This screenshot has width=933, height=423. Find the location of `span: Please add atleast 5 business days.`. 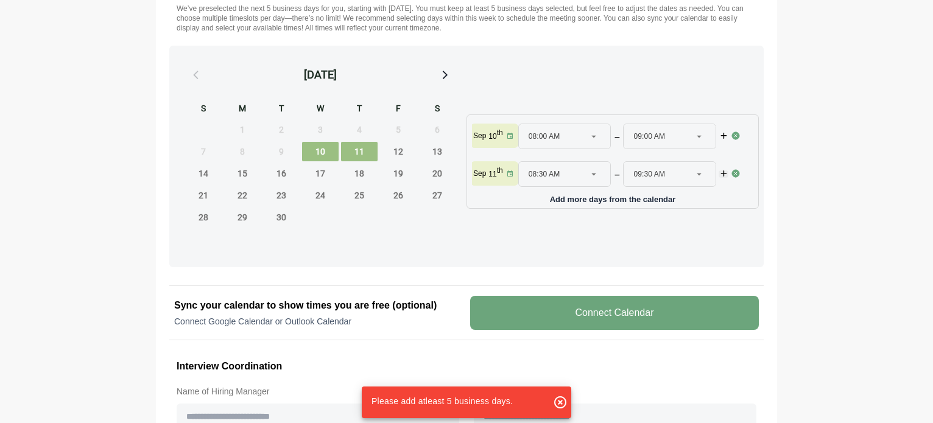

span: Please add atleast 5 business days. is located at coordinates (442, 401).